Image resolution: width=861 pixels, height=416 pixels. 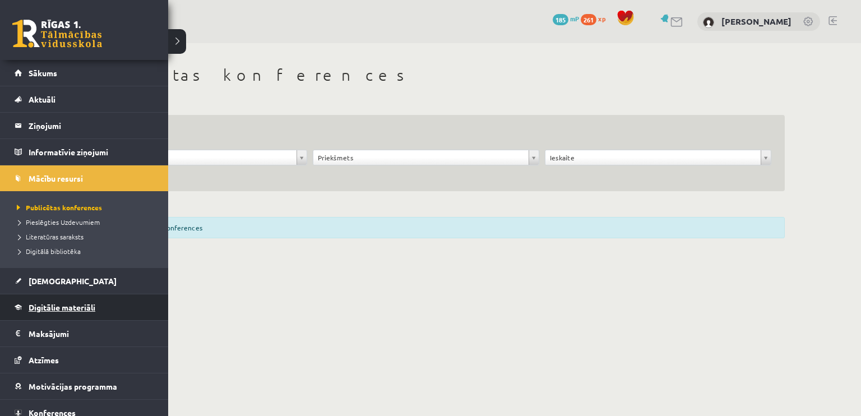 What do you see at coordinates (426, 228) in the screenshot?
I see `div: Izvēlies filtrus, lai apskatītu konferences` at bounding box center [426, 228].